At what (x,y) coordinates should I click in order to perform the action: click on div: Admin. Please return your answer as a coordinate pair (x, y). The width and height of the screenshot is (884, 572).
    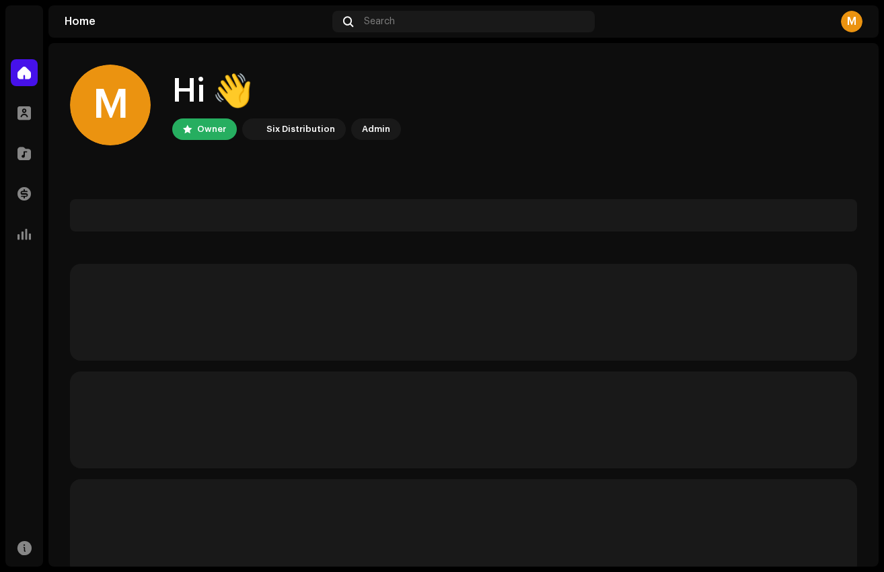
    Looking at the image, I should click on (376, 129).